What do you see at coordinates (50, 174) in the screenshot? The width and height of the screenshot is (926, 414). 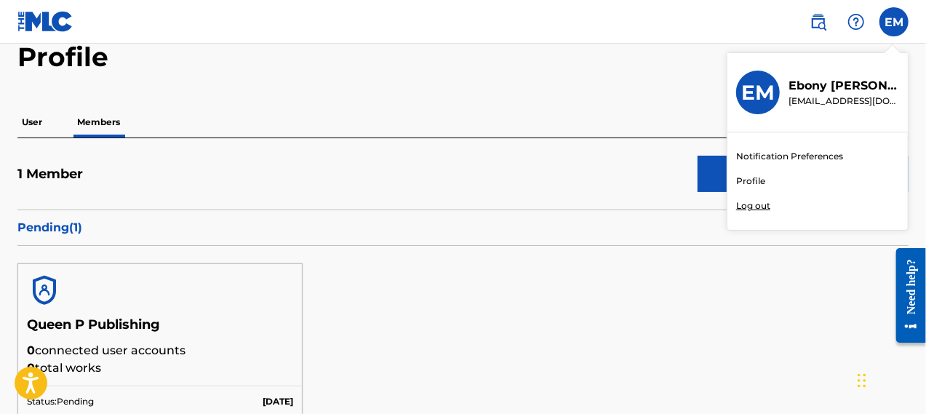 I see `h5: 1 Member` at bounding box center [50, 174].